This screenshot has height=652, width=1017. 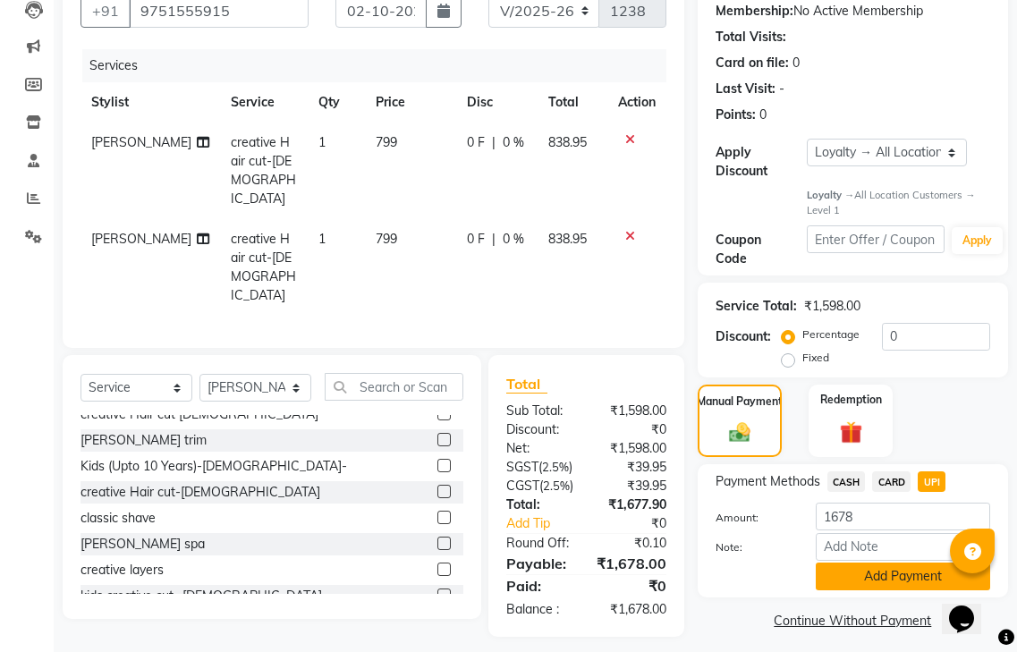 I want to click on div: Round Off:, so click(x=539, y=543).